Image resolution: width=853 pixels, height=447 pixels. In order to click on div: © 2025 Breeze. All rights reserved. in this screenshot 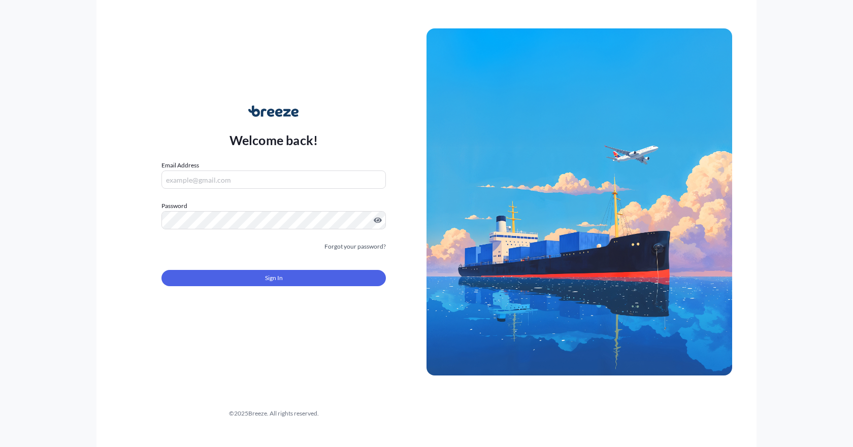, I will do `click(274, 414)`.